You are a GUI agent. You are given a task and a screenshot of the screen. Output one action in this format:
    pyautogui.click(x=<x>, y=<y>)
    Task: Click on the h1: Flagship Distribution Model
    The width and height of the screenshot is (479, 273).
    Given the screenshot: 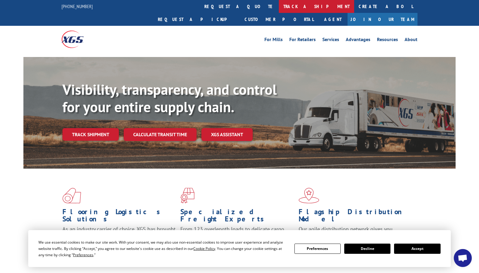 What is the action you would take?
    pyautogui.click(x=356, y=217)
    